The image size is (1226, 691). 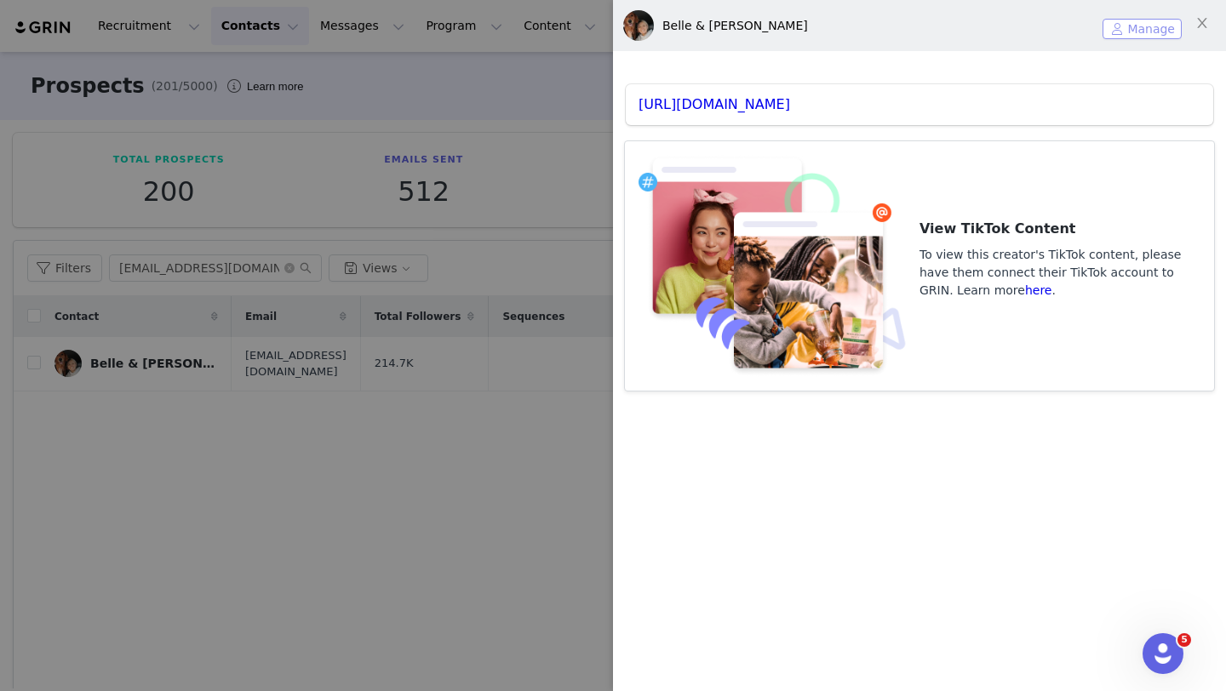 I want to click on a: here, so click(x=1038, y=290).